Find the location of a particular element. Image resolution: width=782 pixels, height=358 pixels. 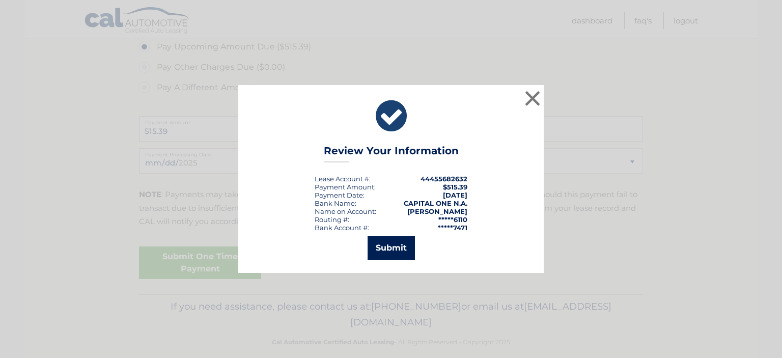

button: Submit is located at coordinates (391, 248).